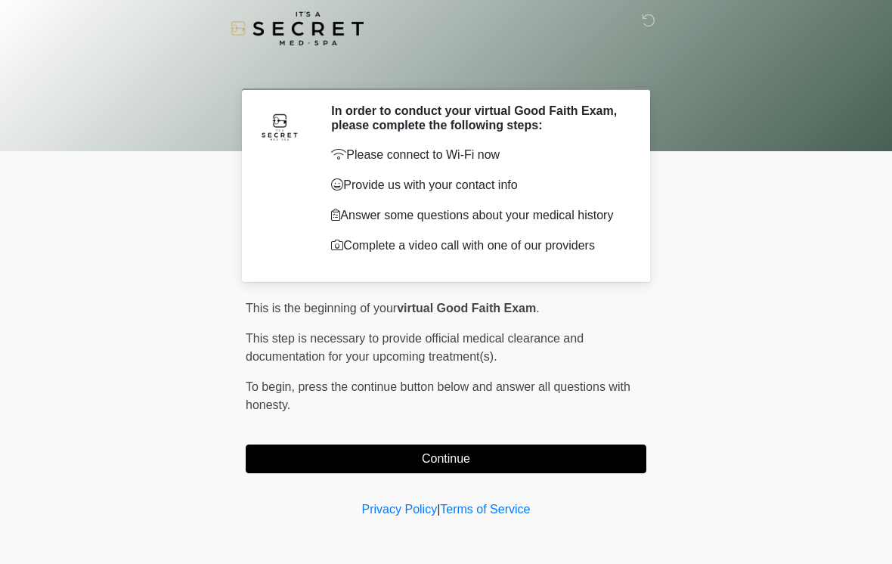 This screenshot has width=892, height=564. Describe the element at coordinates (477, 155) in the screenshot. I see `p: Please connect to Wi-Fi now` at that location.